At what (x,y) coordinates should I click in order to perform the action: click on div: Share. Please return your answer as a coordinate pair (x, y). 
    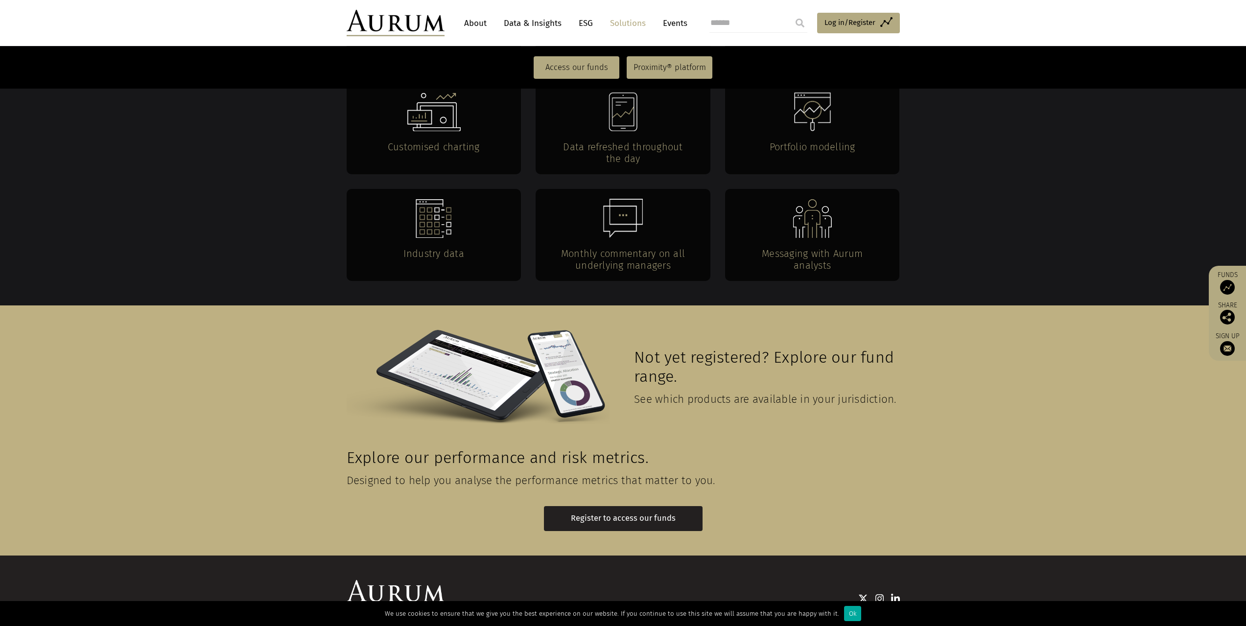
    Looking at the image, I should click on (1227, 313).